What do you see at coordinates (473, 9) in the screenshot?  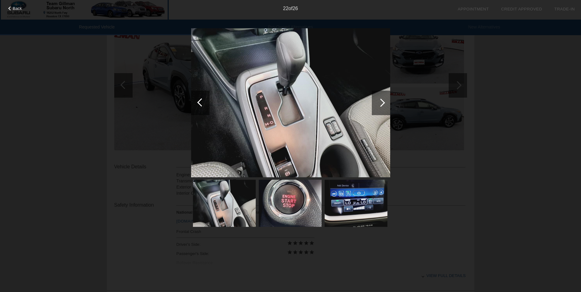 I see `a: Appointment` at bounding box center [473, 9].